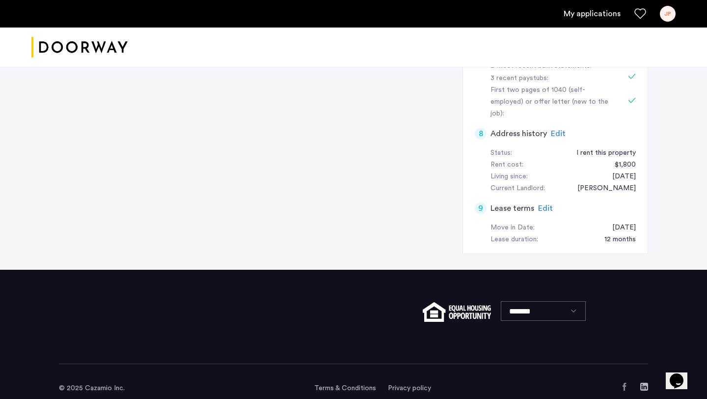 The width and height of the screenshot is (707, 399). Describe the element at coordinates (501, 153) in the screenshot. I see `div: Status:` at that location.